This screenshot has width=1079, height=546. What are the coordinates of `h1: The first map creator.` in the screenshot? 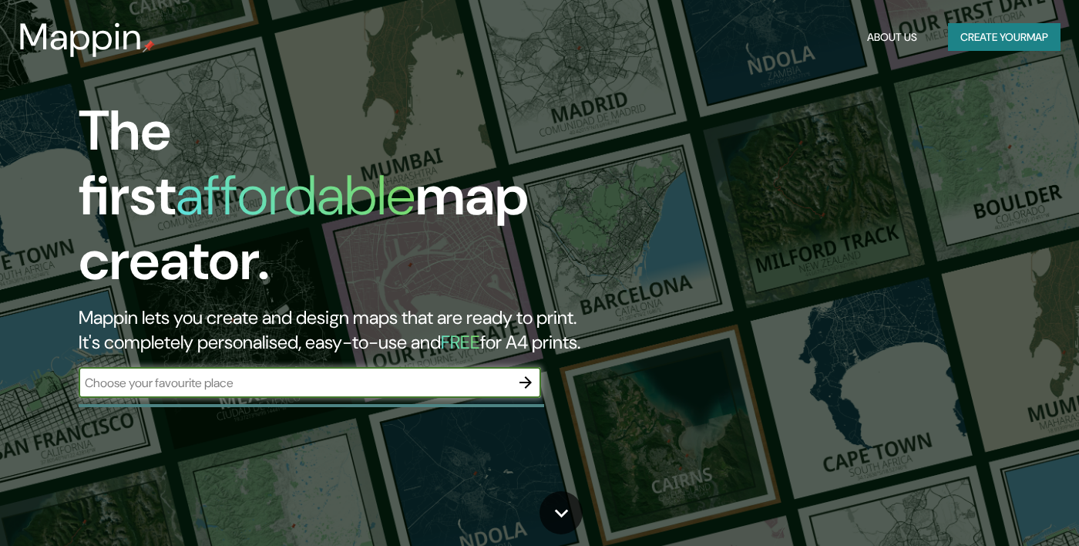 It's located at (348, 202).